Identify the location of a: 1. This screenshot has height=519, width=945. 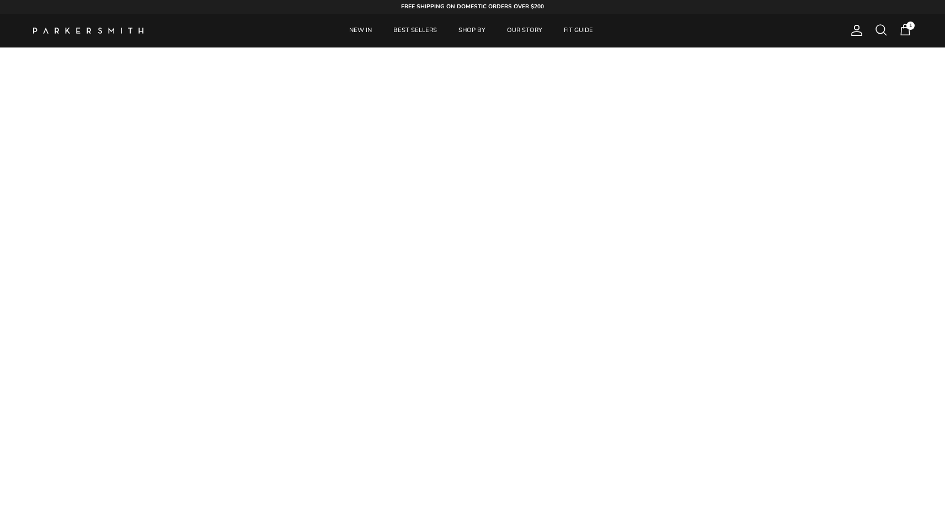
(906, 30).